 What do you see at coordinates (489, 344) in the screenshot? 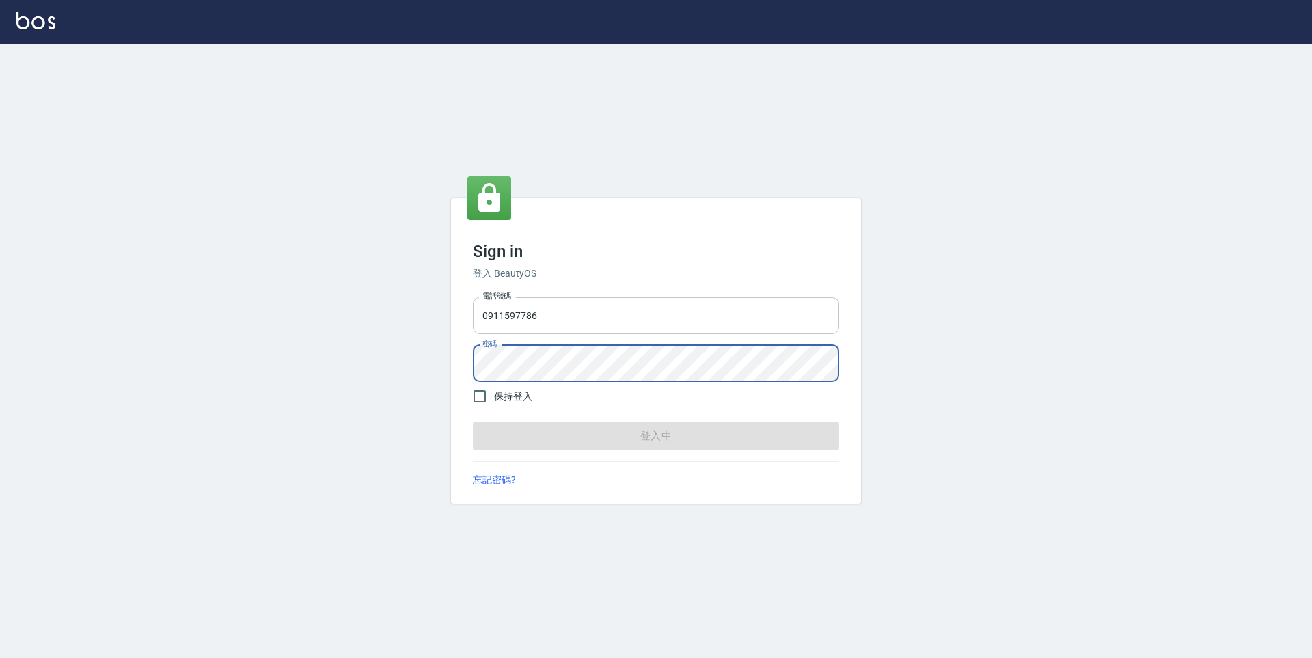
I see `label: 密碼` at bounding box center [489, 344].